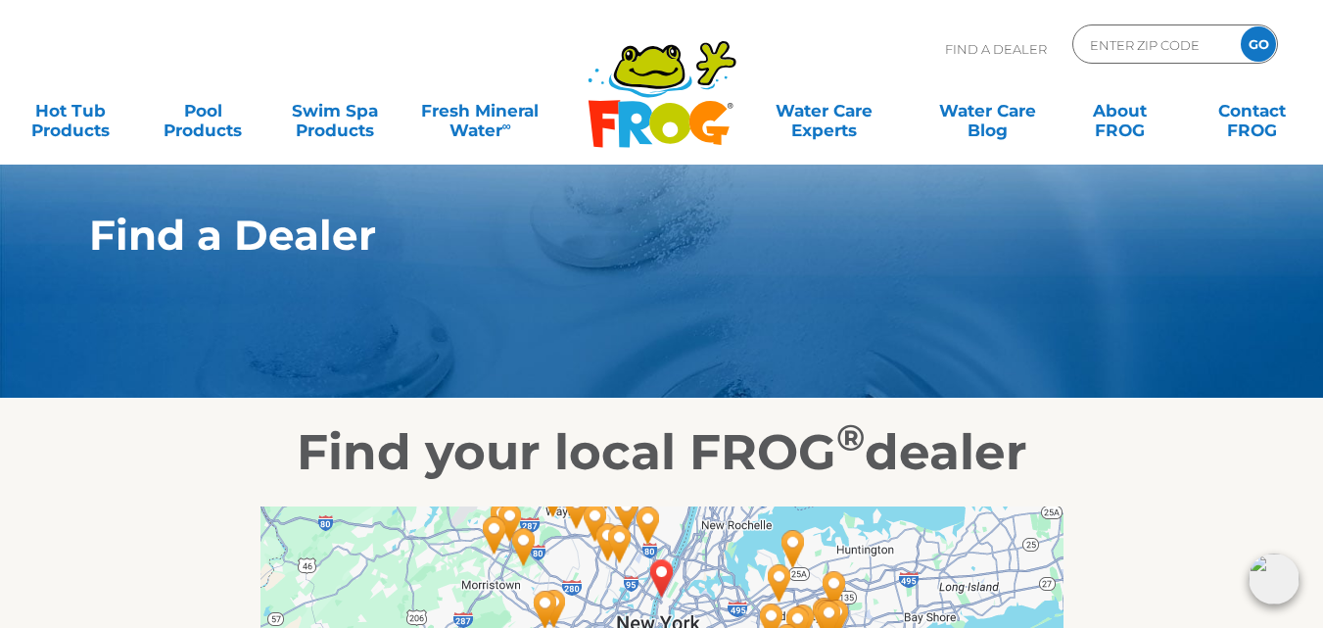 This screenshot has height=628, width=1323. Describe the element at coordinates (1119, 111) in the screenshot. I see `a: AboutFROG` at that location.